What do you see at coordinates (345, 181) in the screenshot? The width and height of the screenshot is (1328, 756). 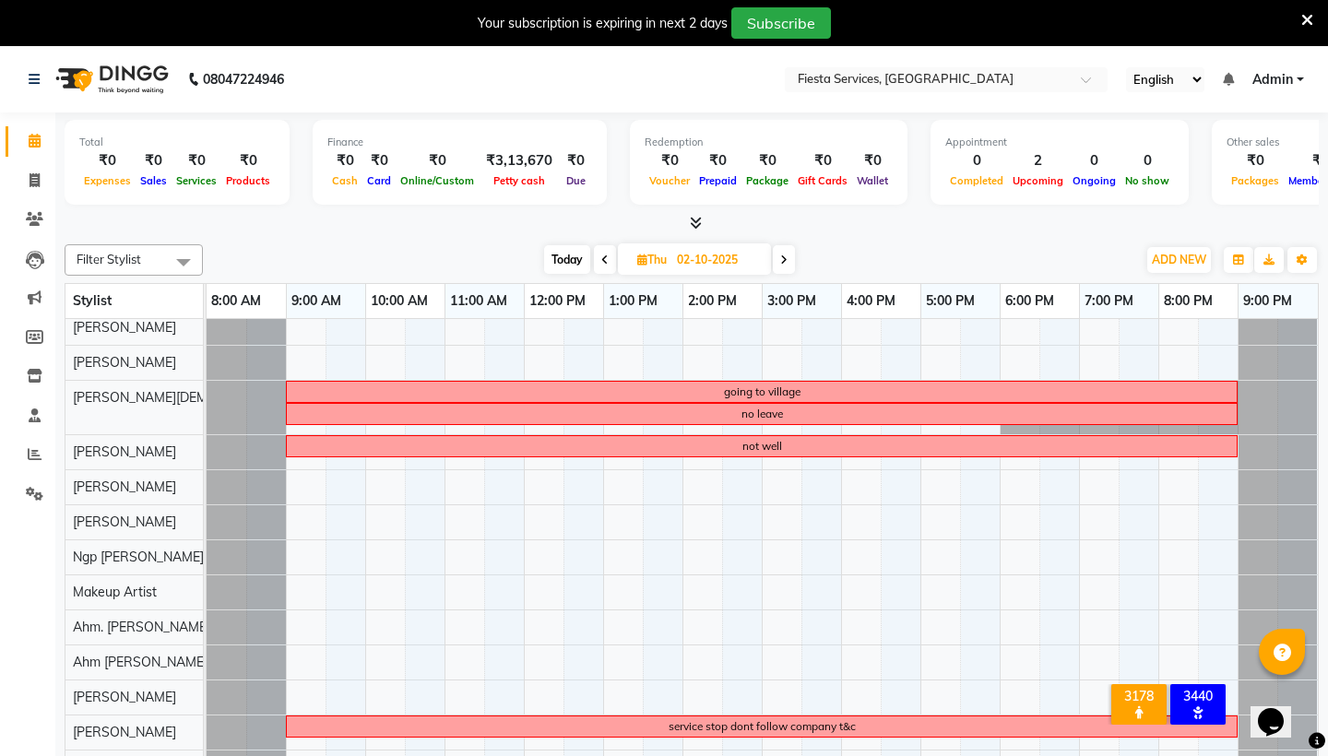 I see `span: Cash` at bounding box center [345, 181].